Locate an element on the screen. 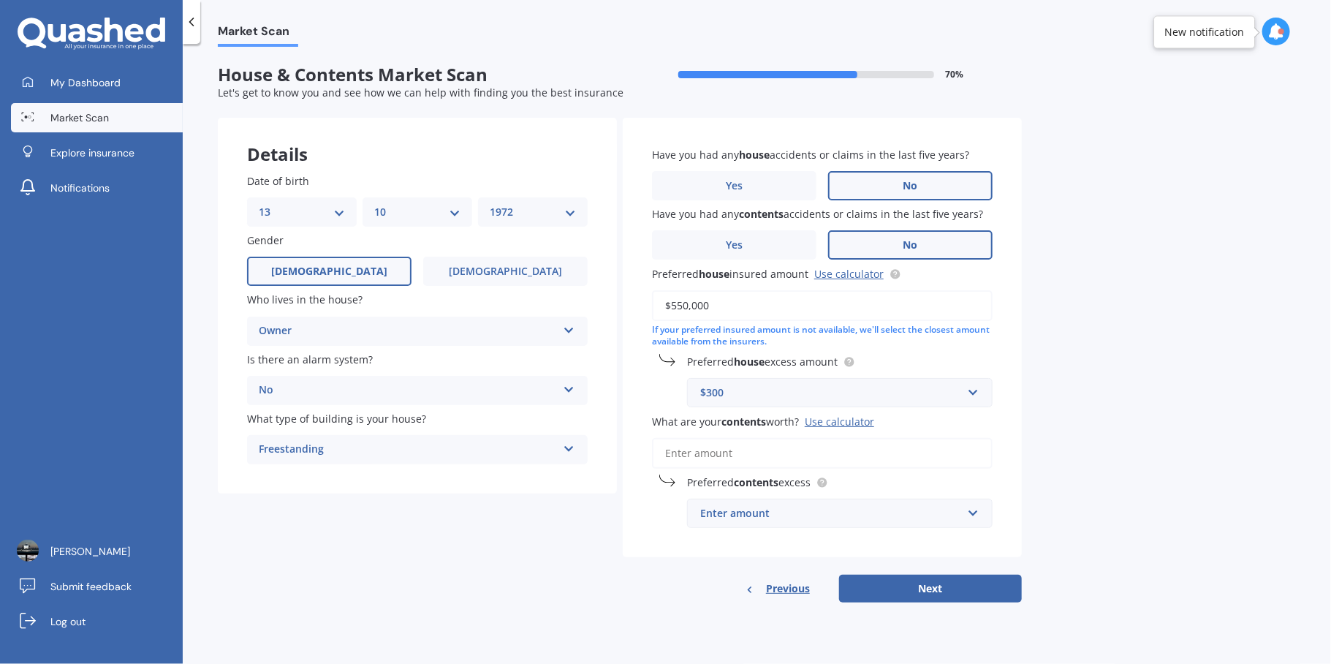 The height and width of the screenshot is (664, 1331). div: Owner is located at coordinates (408, 331).